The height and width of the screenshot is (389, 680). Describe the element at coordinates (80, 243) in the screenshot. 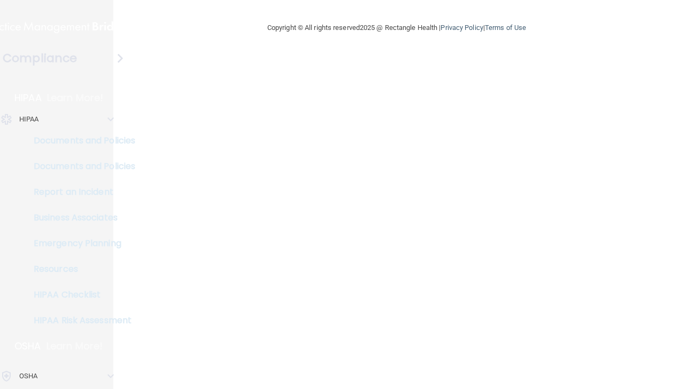

I see `p: Emergency Planning` at that location.